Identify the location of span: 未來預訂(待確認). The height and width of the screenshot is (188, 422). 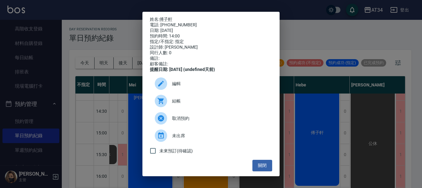
(176, 151).